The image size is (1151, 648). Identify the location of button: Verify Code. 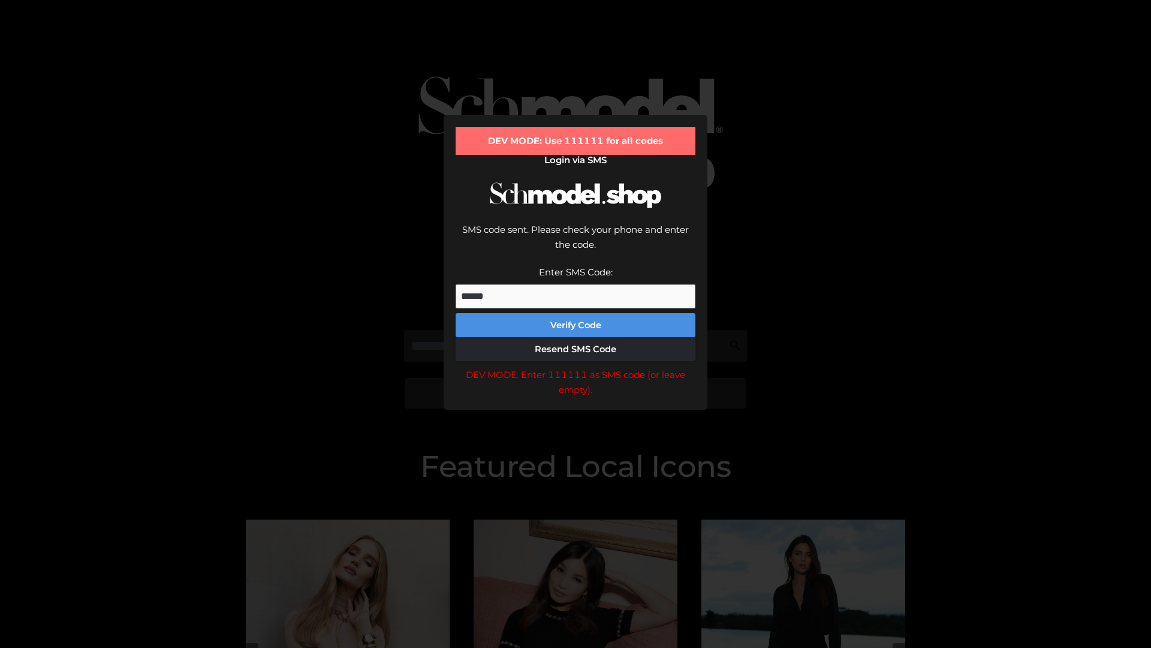
(576, 325).